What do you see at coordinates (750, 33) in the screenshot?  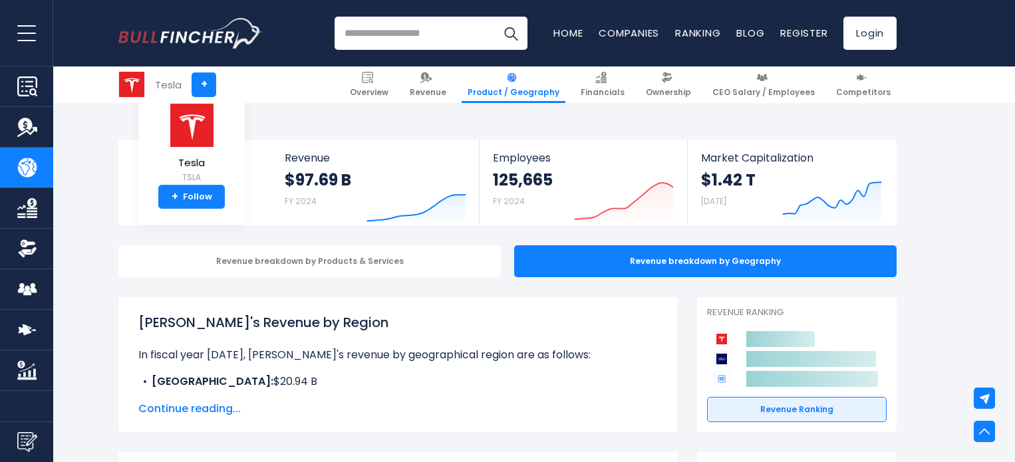 I see `a: Blog` at bounding box center [750, 33].